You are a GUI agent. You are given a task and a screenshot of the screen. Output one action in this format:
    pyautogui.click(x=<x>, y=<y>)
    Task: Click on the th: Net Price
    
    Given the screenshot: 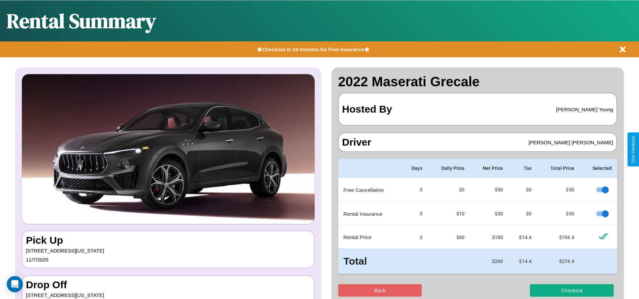 What is the action you would take?
    pyautogui.click(x=489, y=168)
    